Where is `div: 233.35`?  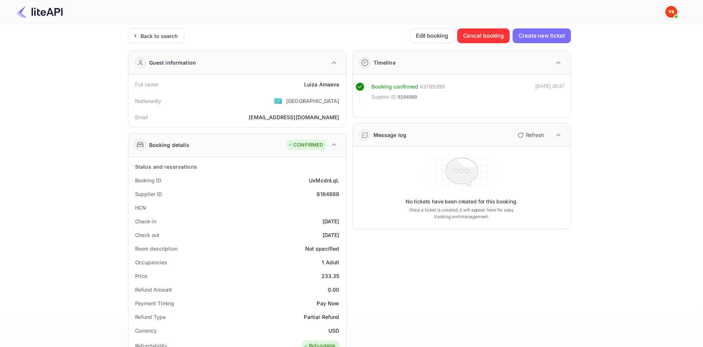
div: 233.35 is located at coordinates (330, 276).